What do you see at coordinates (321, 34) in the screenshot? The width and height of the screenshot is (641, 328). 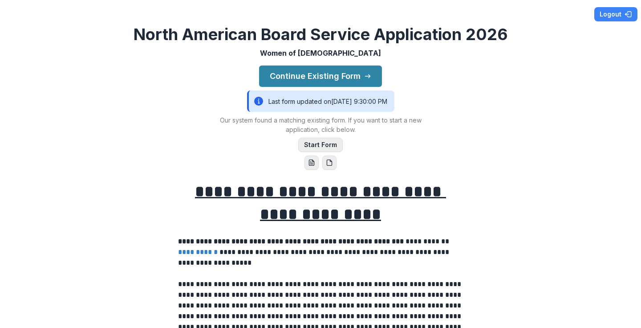 I see `h2: North American Board Service Application 2026` at bounding box center [321, 34].